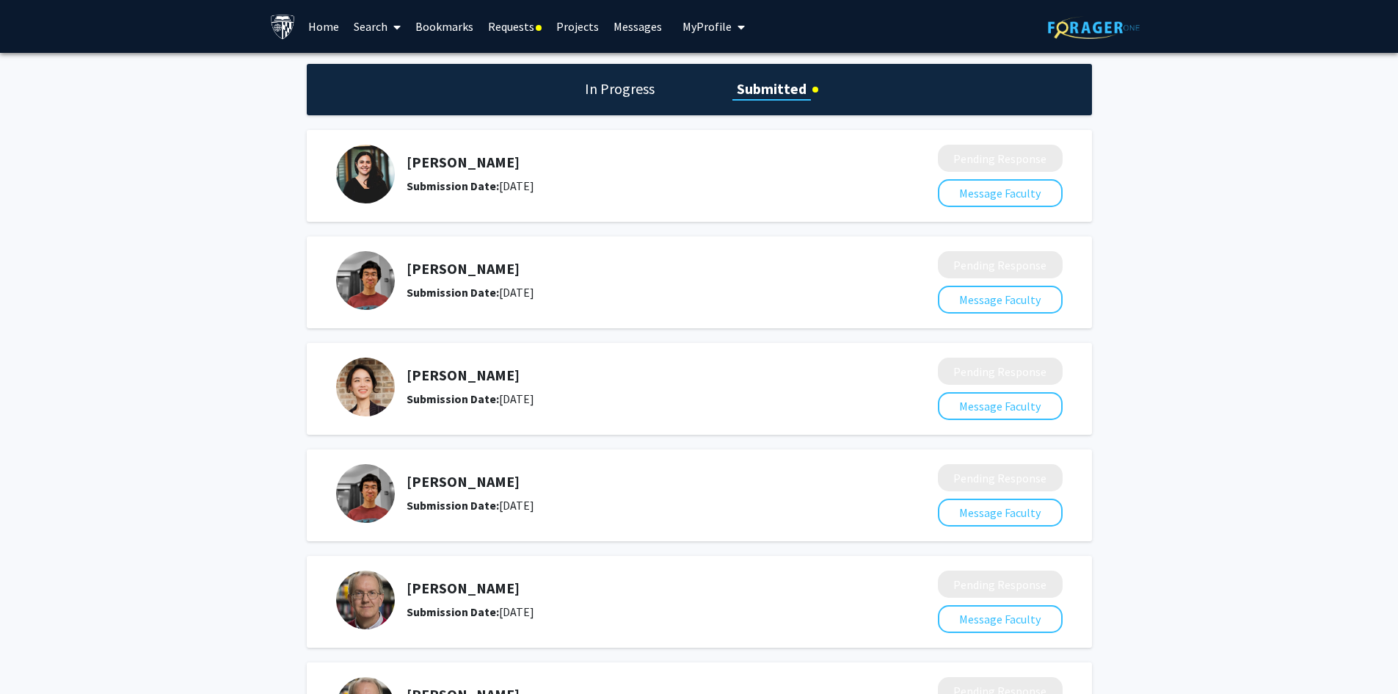 The image size is (1398, 694). What do you see at coordinates (515, 26) in the screenshot?
I see `a: Requests` at bounding box center [515, 26].